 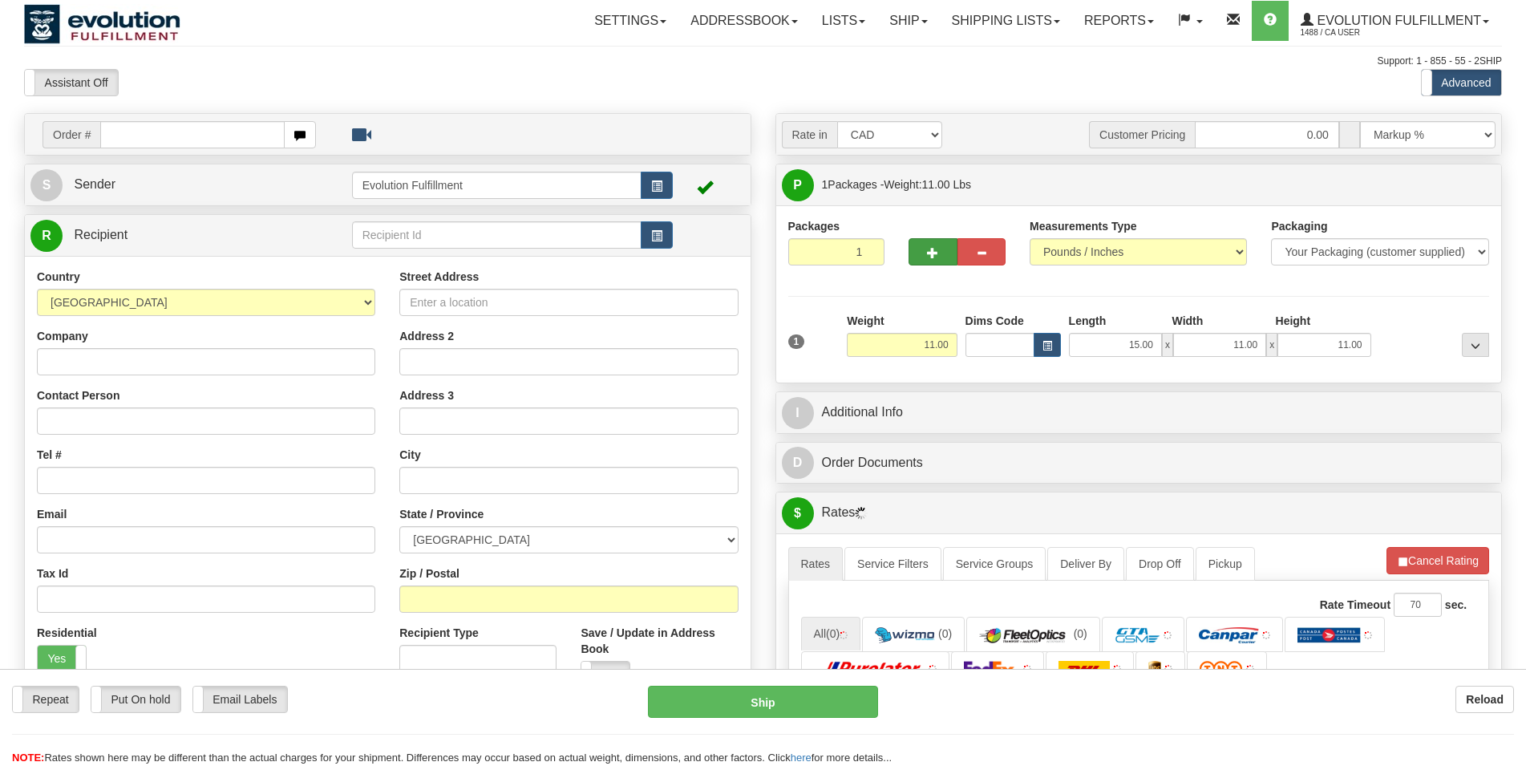 I want to click on a: $Rates, so click(x=1138, y=512).